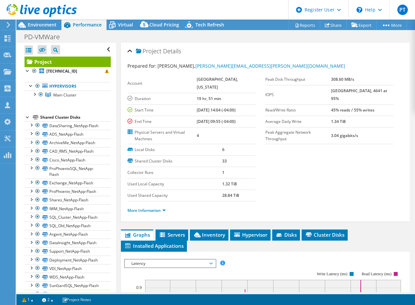 Image resolution: width=415 pixels, height=305 pixels. What do you see at coordinates (361, 25) in the screenshot?
I see `a: Export` at bounding box center [361, 25].